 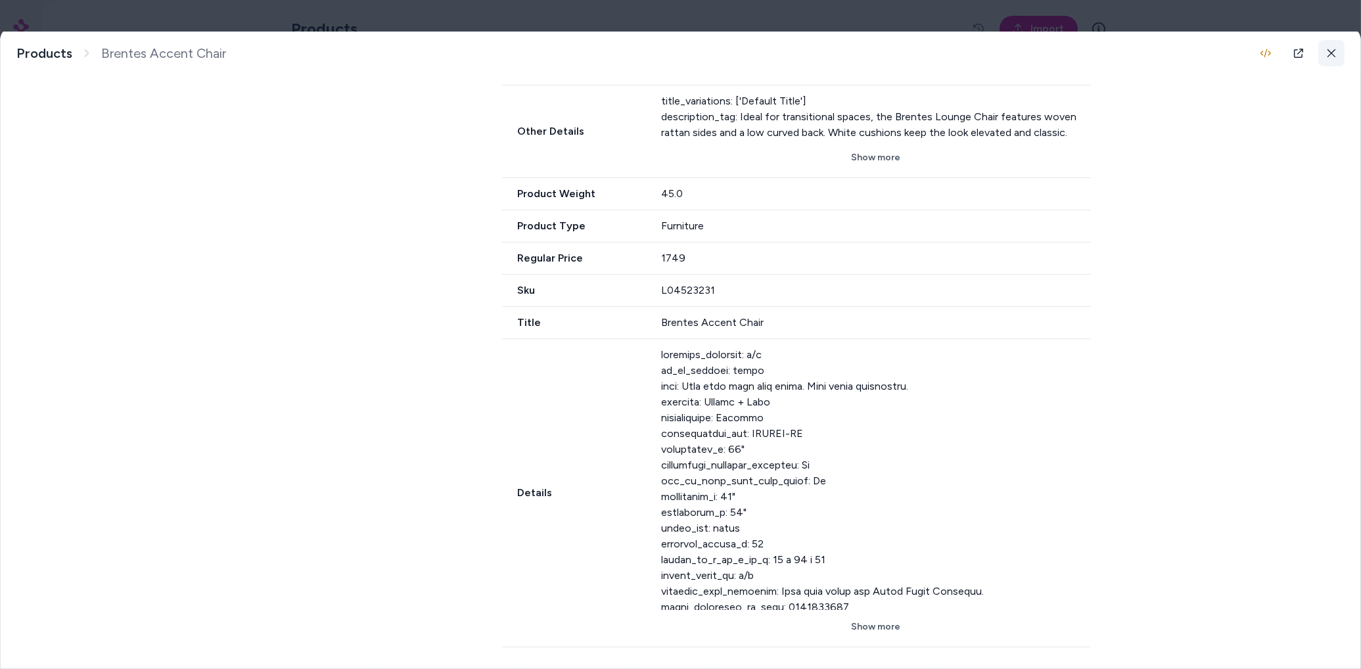 What do you see at coordinates (876, 478) in the screenshot?
I see `div: loremips_dolorsit: a/c ad_el_seddoei: tempo inci: Utla etdo magn aliq enima. Mini venia quisnostr...` at bounding box center [876, 478].